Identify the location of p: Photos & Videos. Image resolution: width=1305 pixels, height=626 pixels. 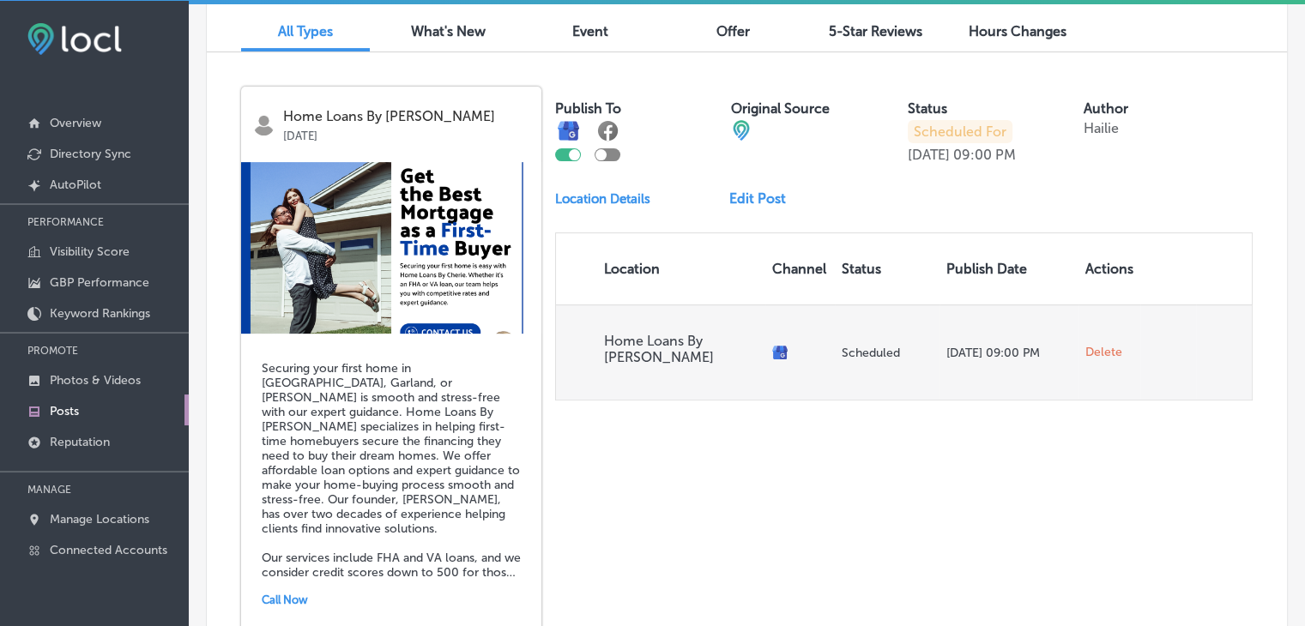
(95, 380).